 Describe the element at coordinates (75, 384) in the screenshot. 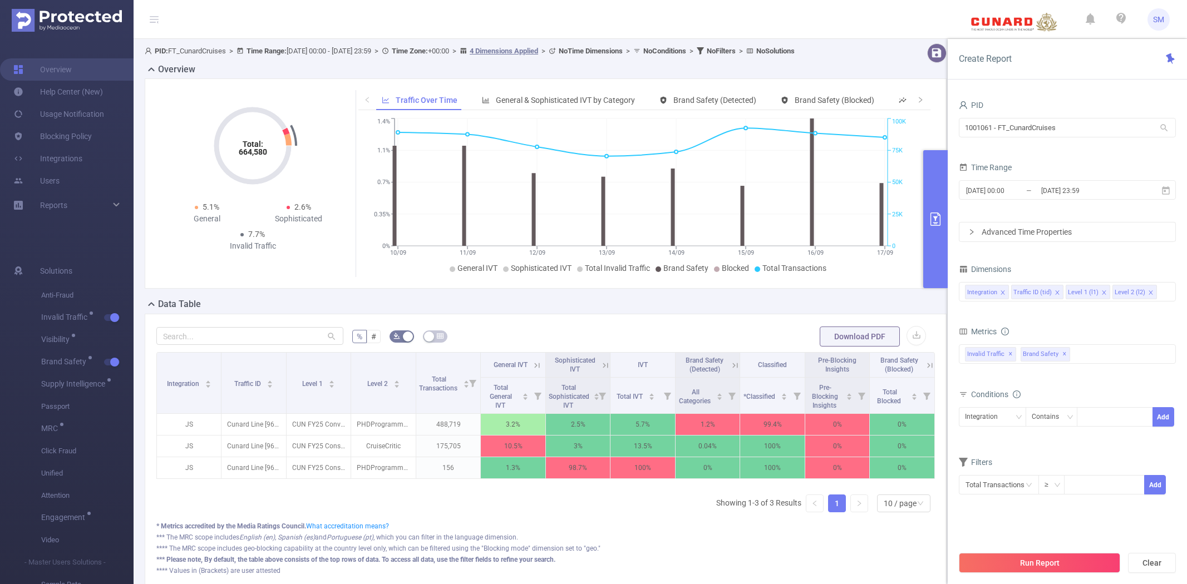

I see `span: Supply Intelligence` at that location.